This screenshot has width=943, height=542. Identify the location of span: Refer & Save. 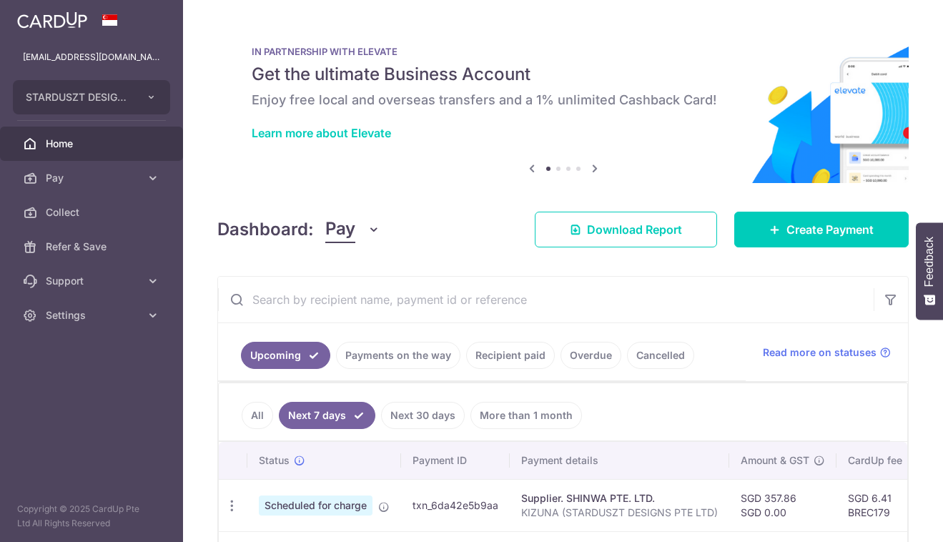
(93, 247).